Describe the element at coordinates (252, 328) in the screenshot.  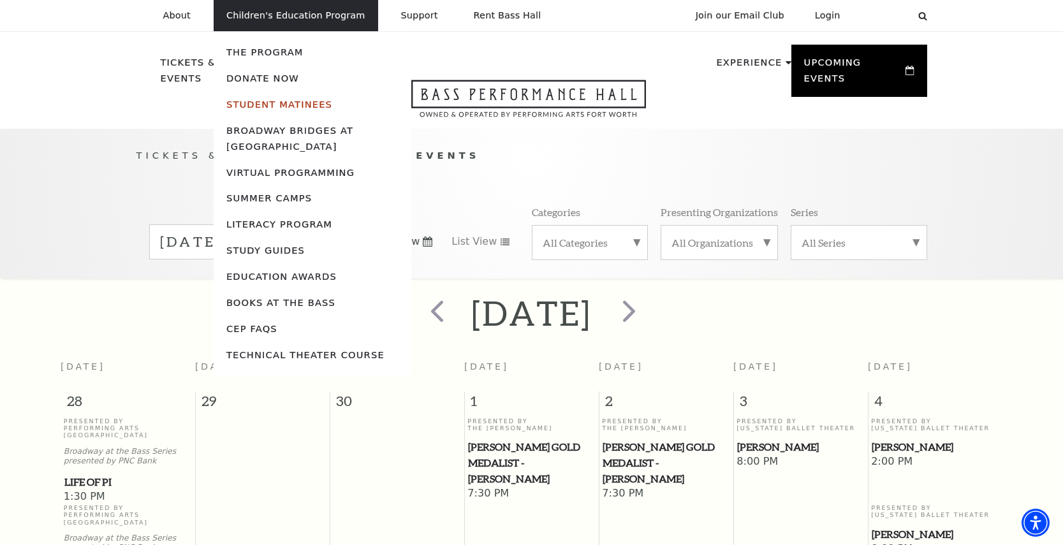
I see `a: CEP Faqs` at that location.